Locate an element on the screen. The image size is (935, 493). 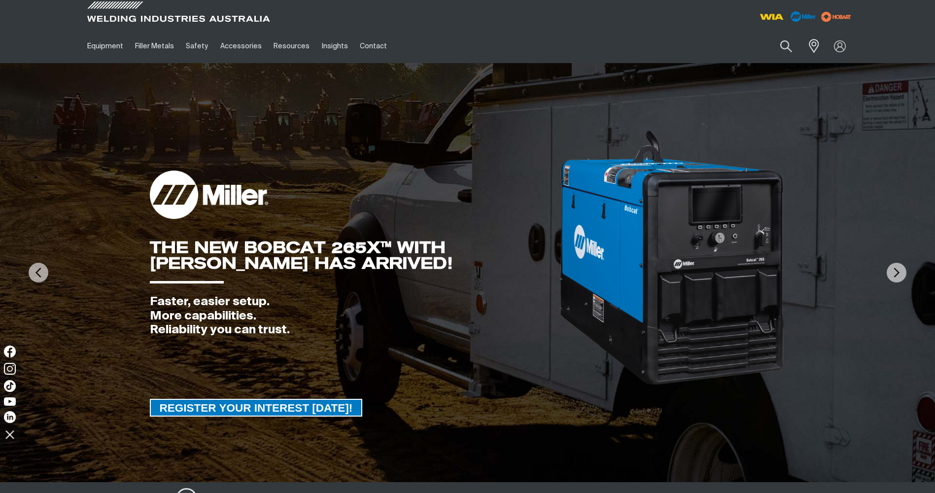
img: YouTube is located at coordinates (10, 401).